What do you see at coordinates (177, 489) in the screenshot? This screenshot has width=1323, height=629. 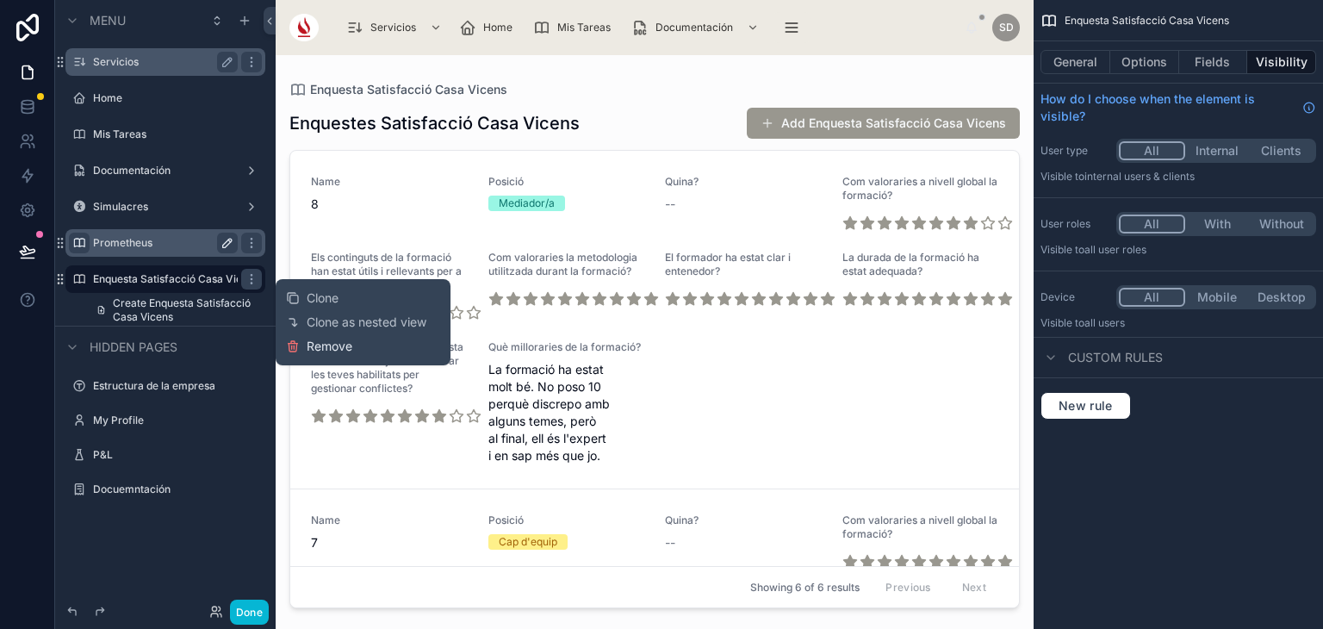 I see `a: Docuemntación` at bounding box center [177, 489].